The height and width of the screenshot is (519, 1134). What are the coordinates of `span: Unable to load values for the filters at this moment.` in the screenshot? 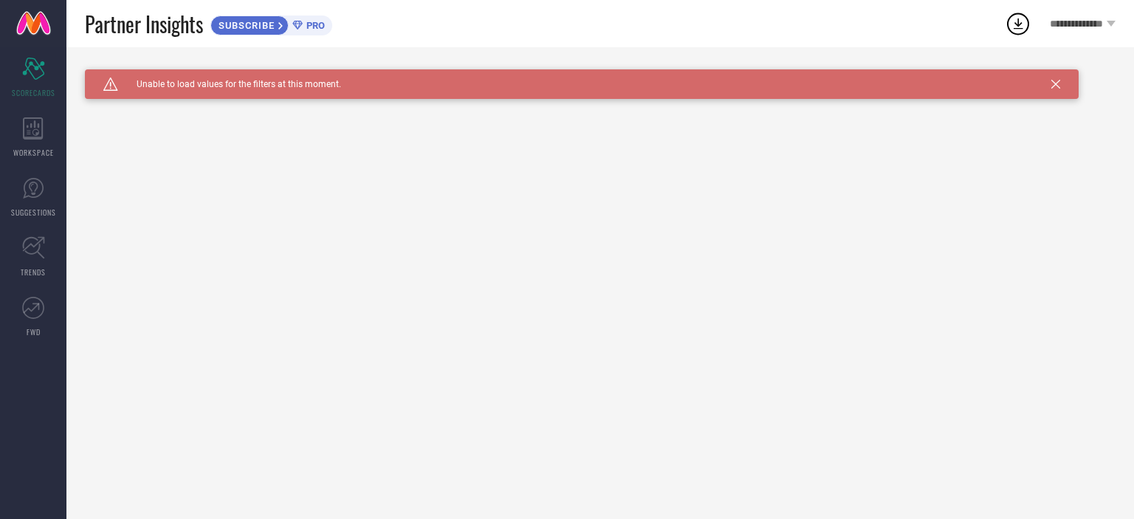 It's located at (230, 84).